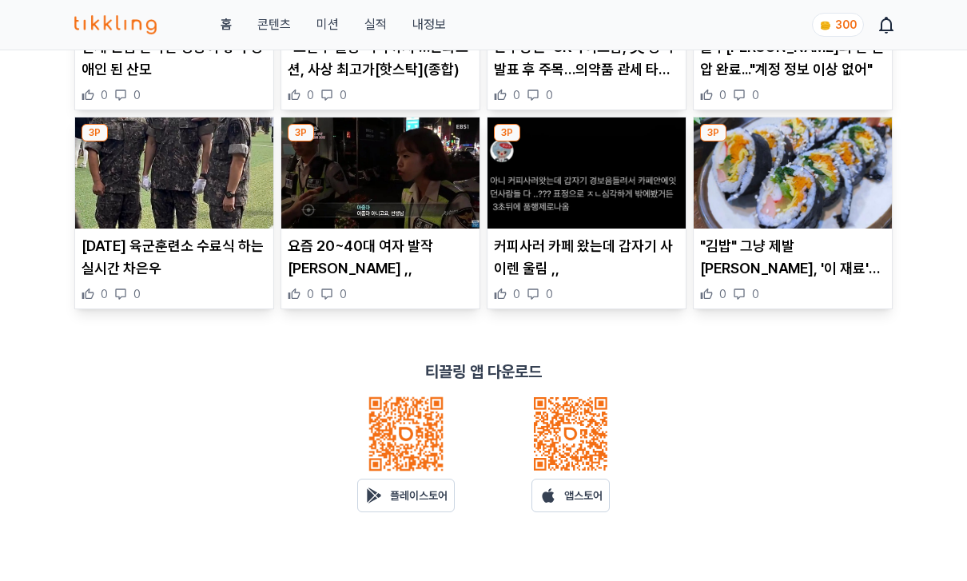  What do you see at coordinates (429, 25) in the screenshot?
I see `a: 내정보` at bounding box center [429, 25].